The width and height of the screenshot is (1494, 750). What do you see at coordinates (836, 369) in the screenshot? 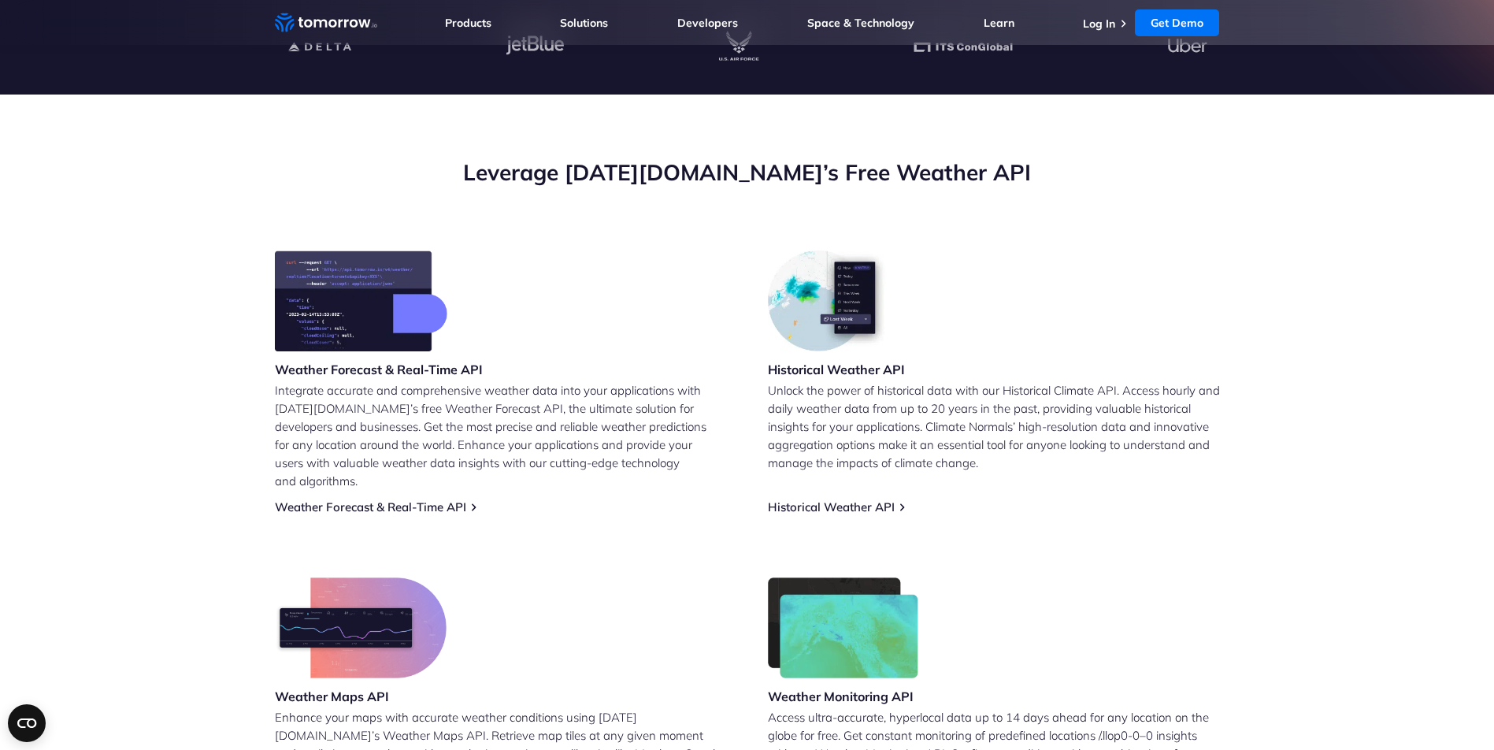
I see `h3: Historical Weather API` at bounding box center [836, 369].